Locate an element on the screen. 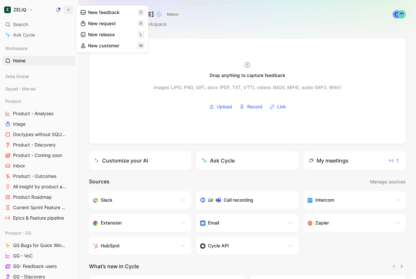 The width and height of the screenshot is (416, 279). span: Current Sprint Feature pipeline is located at coordinates (40, 207).